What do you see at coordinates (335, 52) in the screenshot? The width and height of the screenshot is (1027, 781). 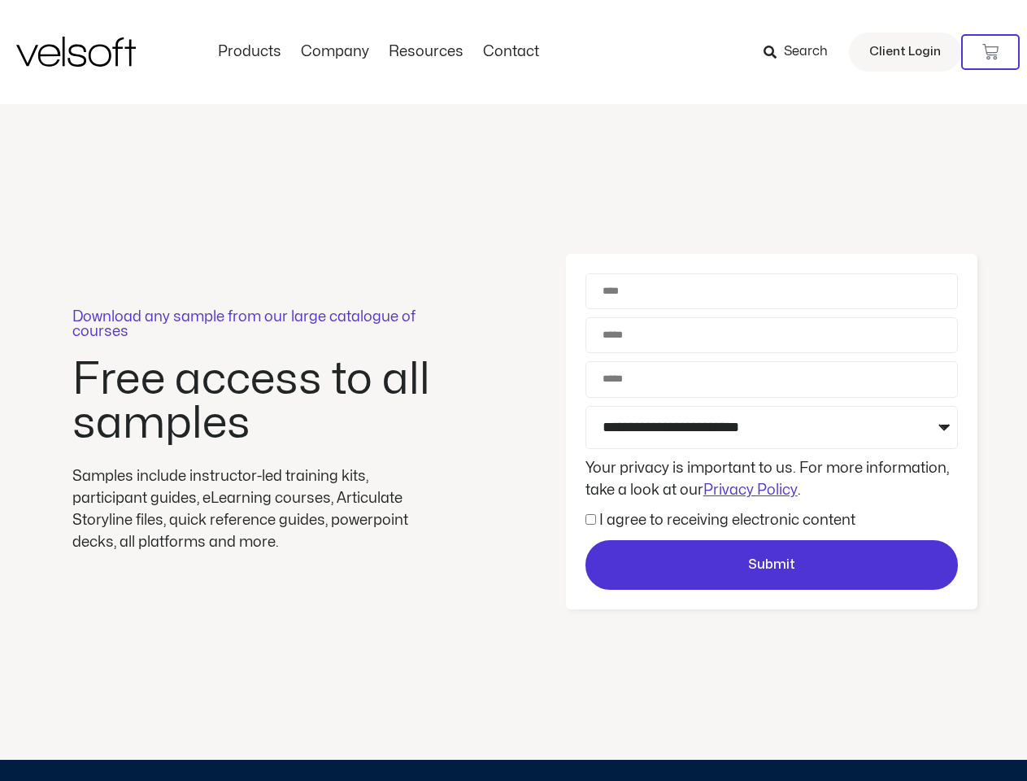 I see `a: CompanyMenu Toggle` at bounding box center [335, 52].